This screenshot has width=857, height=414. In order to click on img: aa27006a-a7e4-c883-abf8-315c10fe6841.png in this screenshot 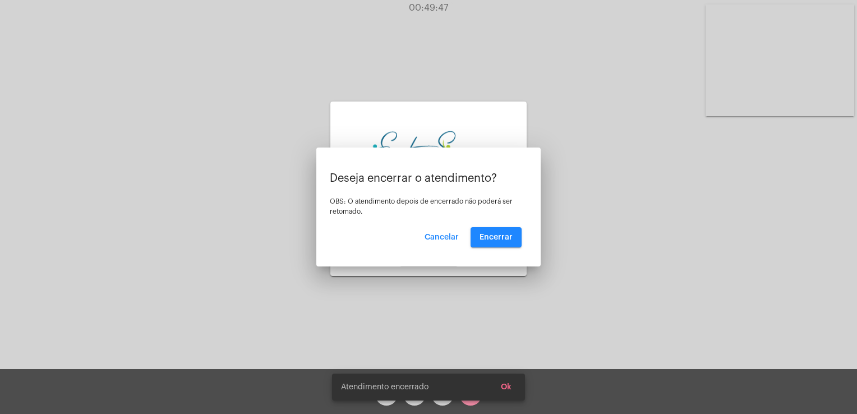, I will do `click(428, 155)`.